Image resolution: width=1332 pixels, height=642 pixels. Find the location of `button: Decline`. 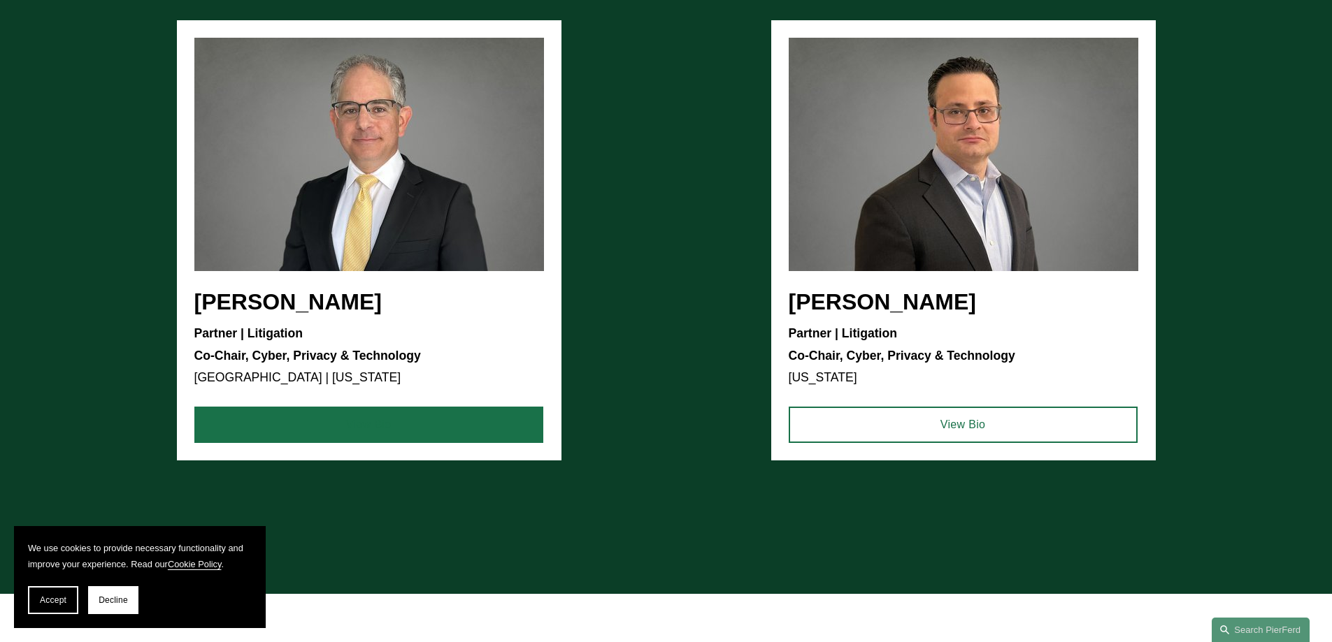

button: Decline is located at coordinates (113, 601).